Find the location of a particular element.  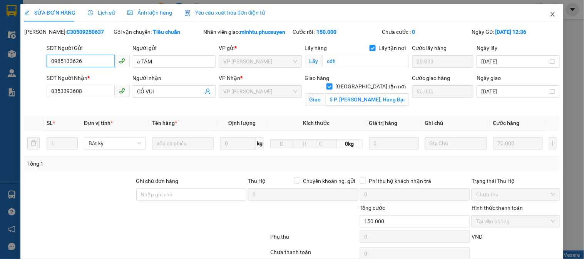

span: Cước hàng is located at coordinates (506, 123).